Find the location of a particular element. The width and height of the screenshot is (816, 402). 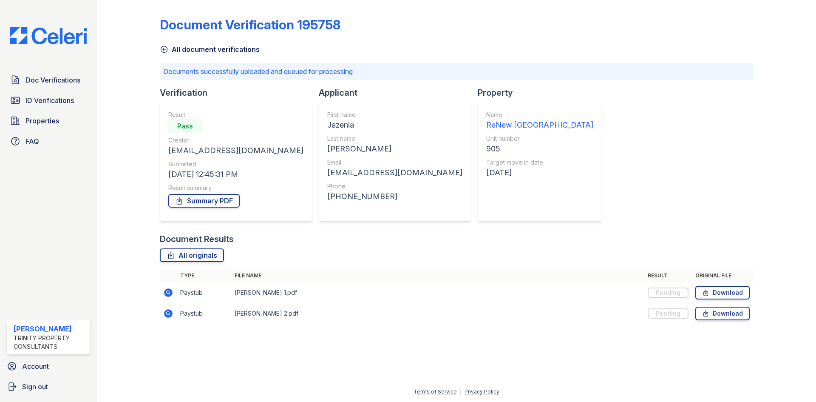

a: Sign out is located at coordinates (48, 387).